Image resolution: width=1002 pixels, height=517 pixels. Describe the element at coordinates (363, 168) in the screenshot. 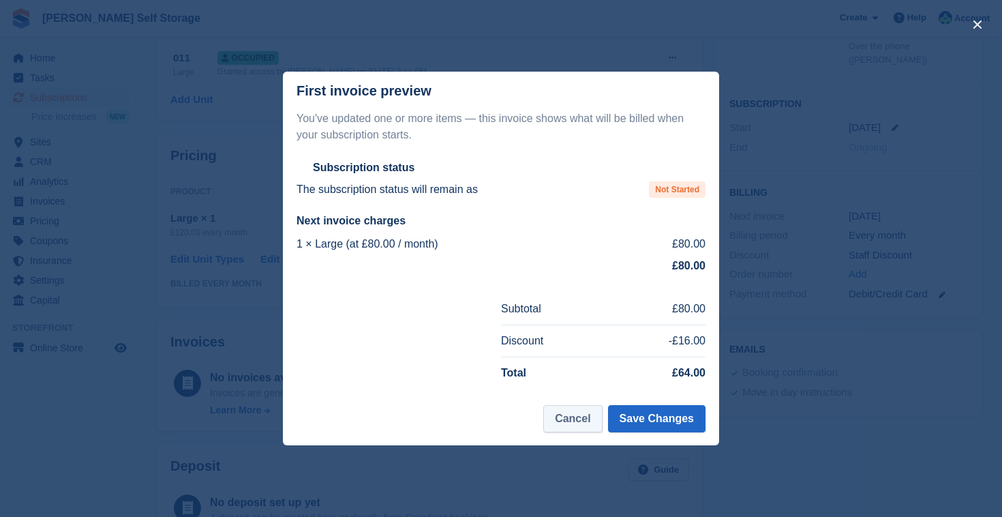

I see `h2: Subscription status` at that location.